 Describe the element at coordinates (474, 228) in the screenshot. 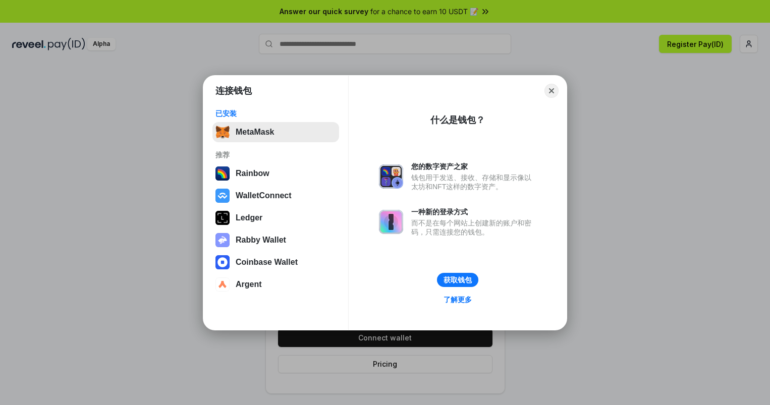

I see `div: 而不是在每个网站上创建新的账户和密码，只需连接您的钱包。` at that location.